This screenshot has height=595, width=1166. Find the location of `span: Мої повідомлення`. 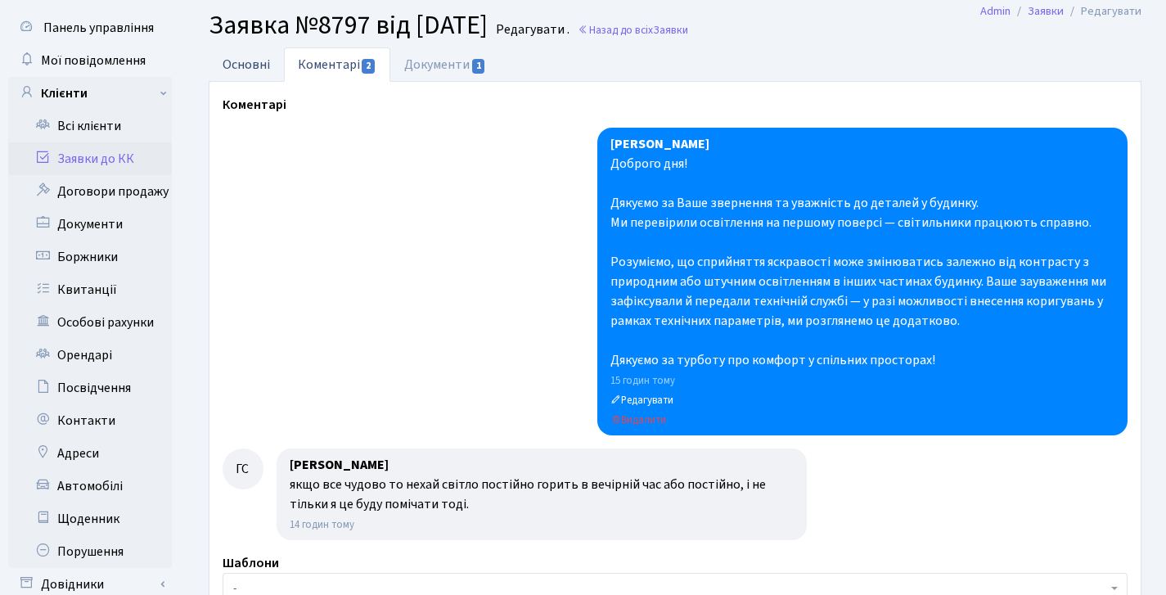

span: Мої повідомлення is located at coordinates (93, 61).